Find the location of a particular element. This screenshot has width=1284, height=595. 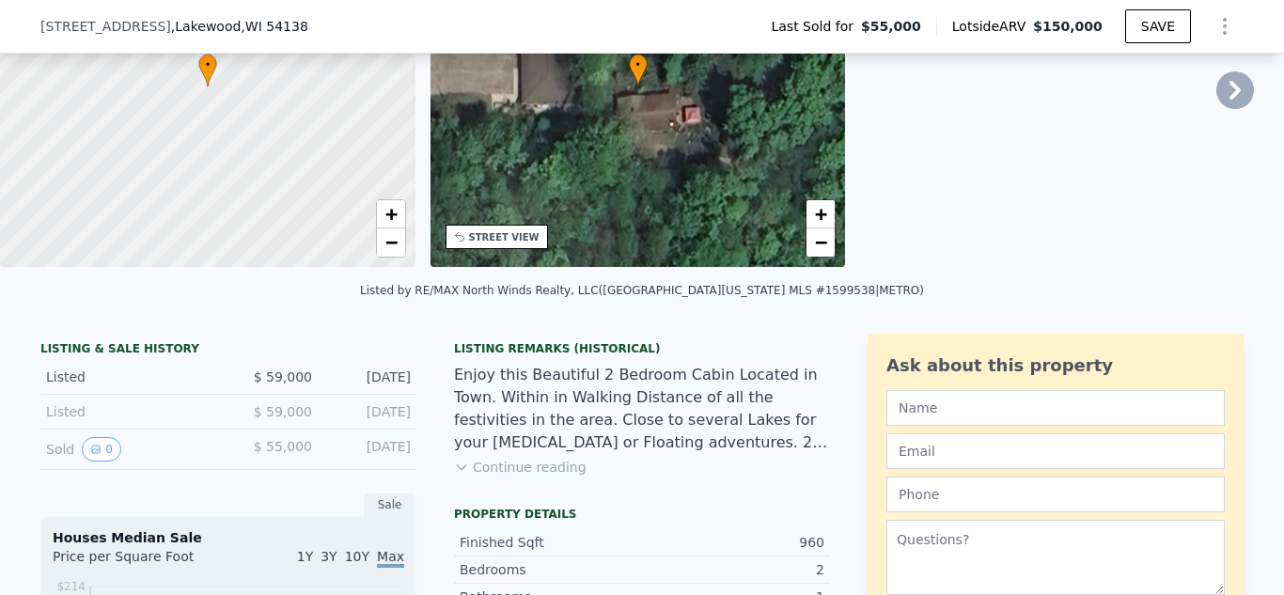

span: 10Y is located at coordinates (357, 557).